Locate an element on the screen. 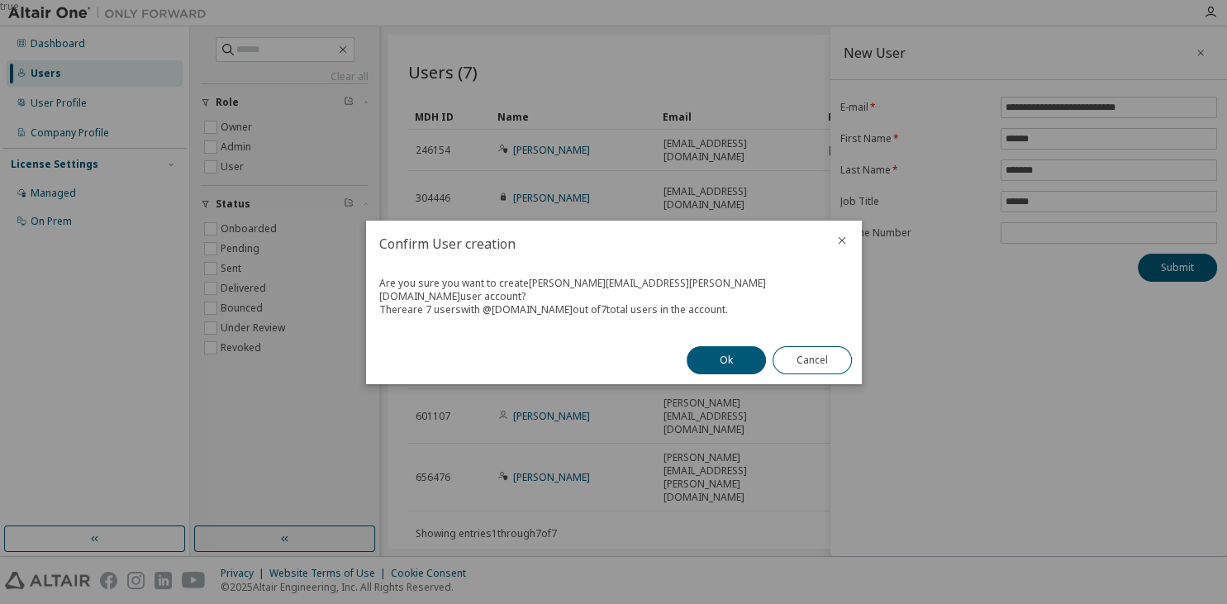 The width and height of the screenshot is (1227, 604). button: Cancel is located at coordinates (812, 360).